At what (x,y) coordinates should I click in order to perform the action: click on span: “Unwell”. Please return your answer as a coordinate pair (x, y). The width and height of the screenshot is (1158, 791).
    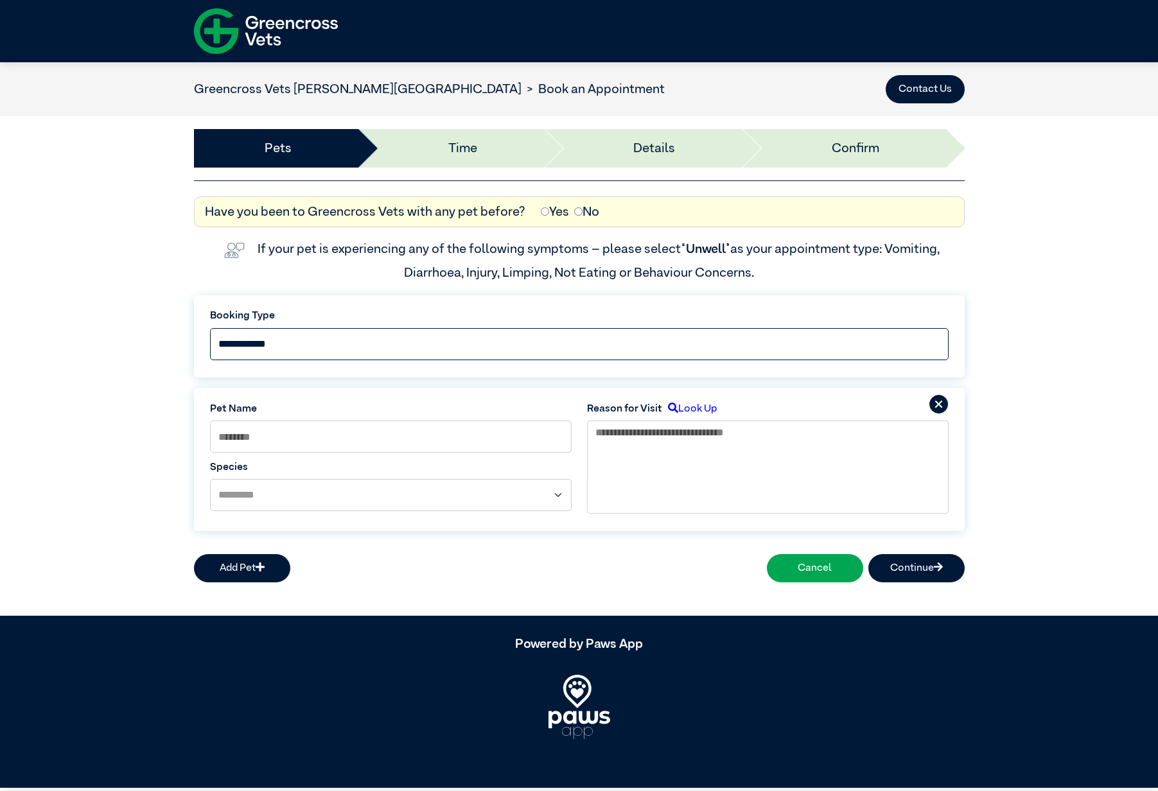
    Looking at the image, I should click on (705, 249).